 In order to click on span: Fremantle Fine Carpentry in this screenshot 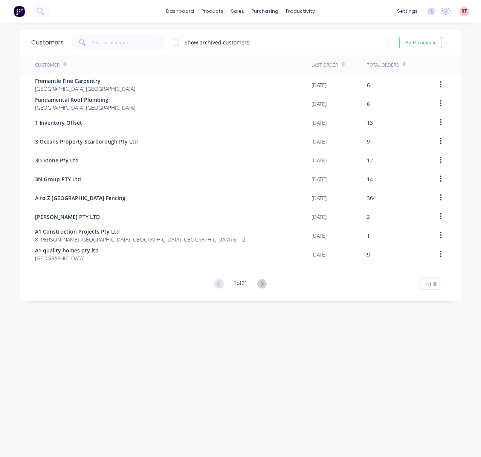, I will do `click(85, 81)`.